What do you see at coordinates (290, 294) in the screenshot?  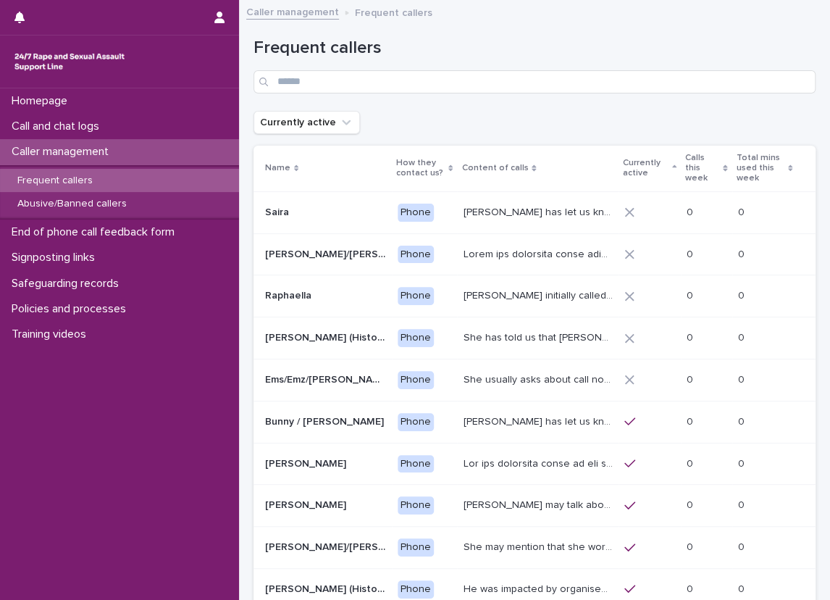 I see `p: Raphaella` at bounding box center [290, 294].